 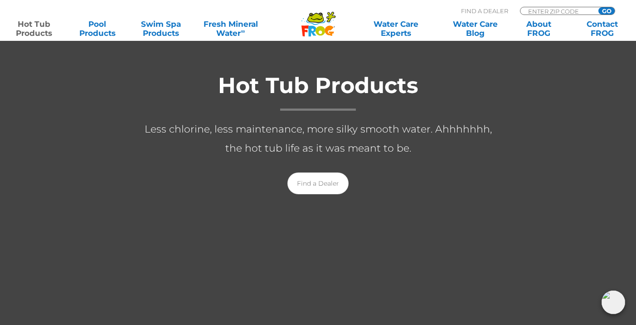 What do you see at coordinates (607, 11) in the screenshot?
I see `input: GO` at bounding box center [607, 11].